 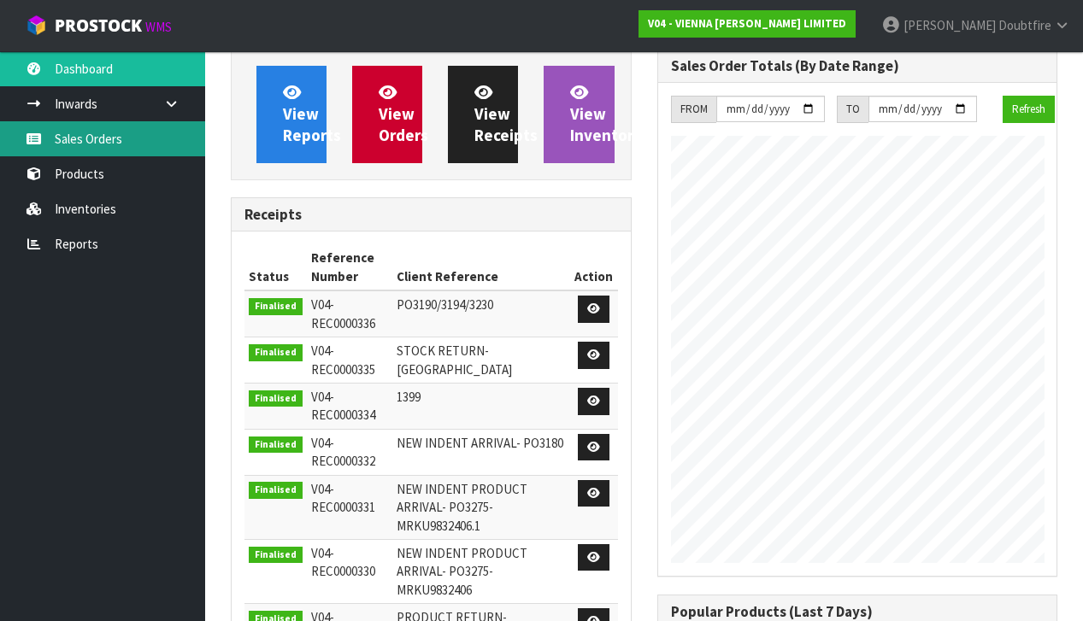 What do you see at coordinates (431, 214) in the screenshot?
I see `h3: Receipts` at bounding box center [431, 214].